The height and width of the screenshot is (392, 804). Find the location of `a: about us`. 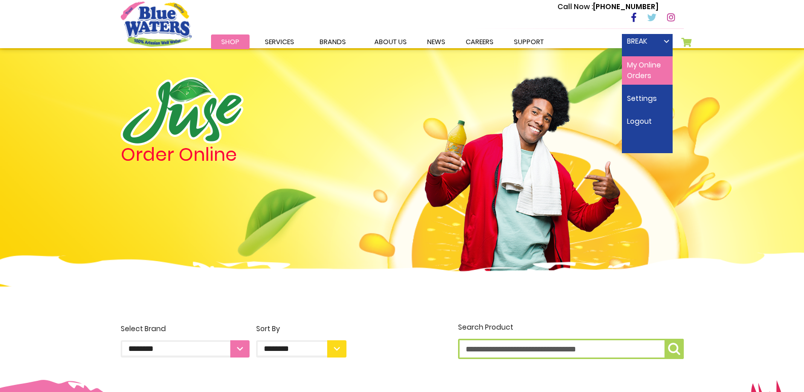

a: about us is located at coordinates (391, 42).